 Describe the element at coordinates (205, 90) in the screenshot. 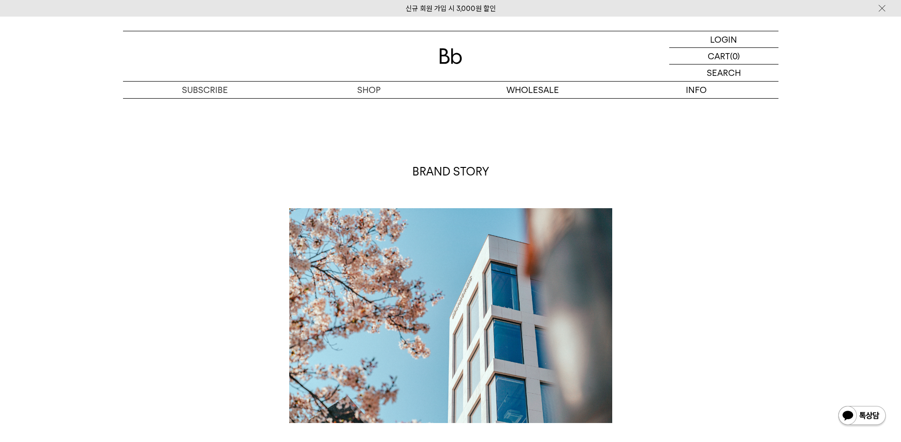

I see `p: SUBSCRIBE` at that location.